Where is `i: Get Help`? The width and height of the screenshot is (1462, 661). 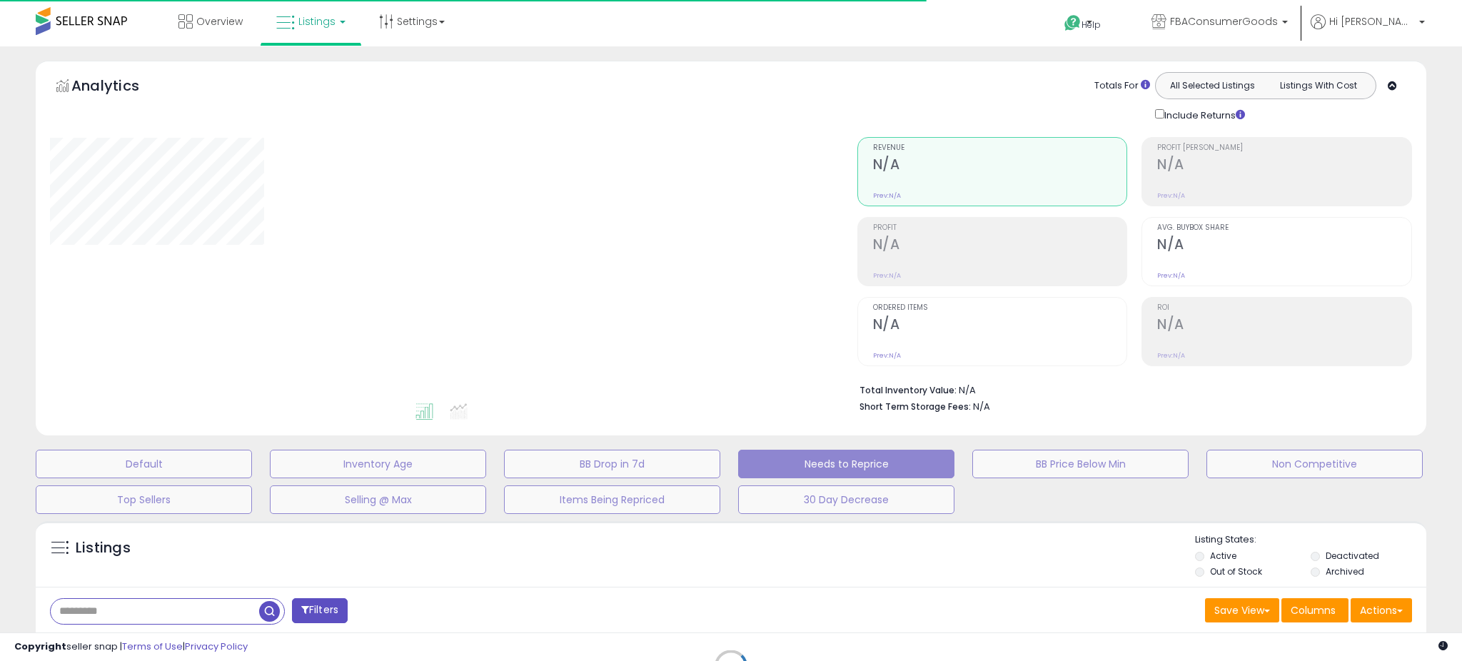
i: Get Help is located at coordinates (1072, 23).